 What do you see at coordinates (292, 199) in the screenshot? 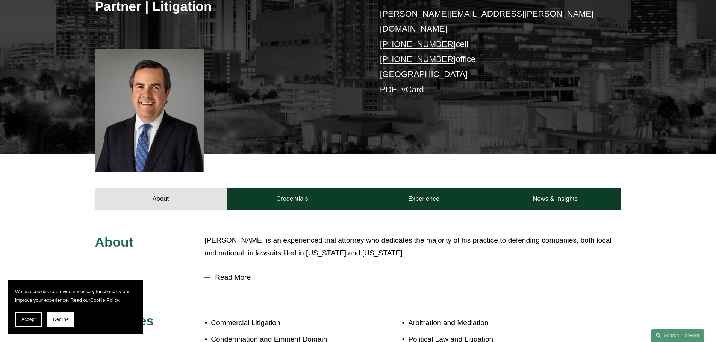
I see `a: Credentials` at bounding box center [292, 199].